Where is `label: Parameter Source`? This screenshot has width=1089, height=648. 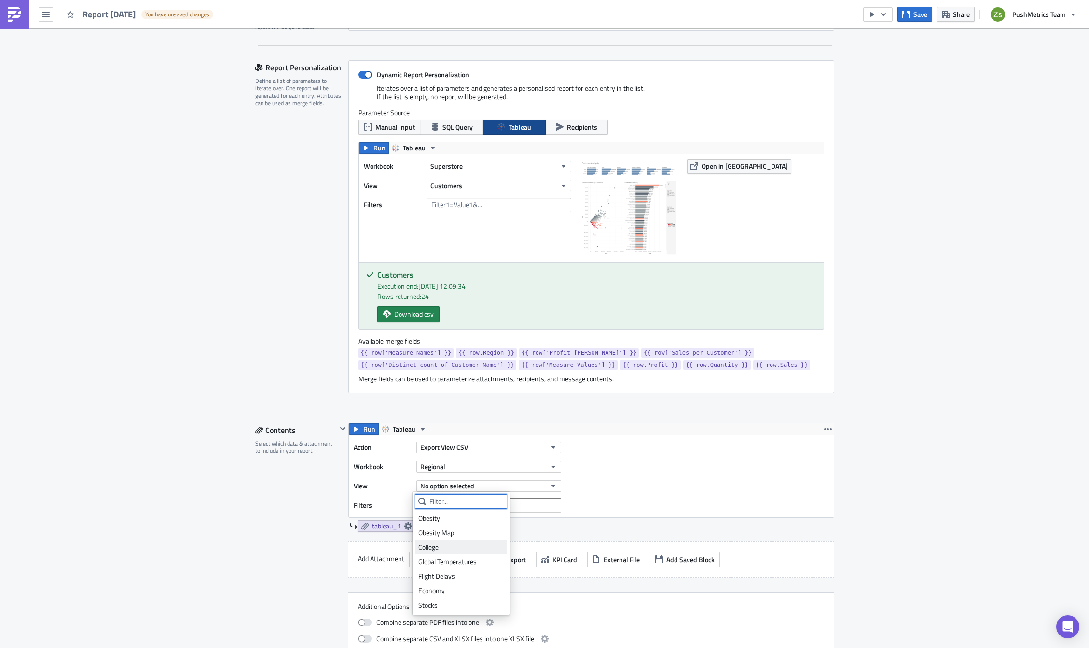 label: Parameter Source is located at coordinates (591, 113).